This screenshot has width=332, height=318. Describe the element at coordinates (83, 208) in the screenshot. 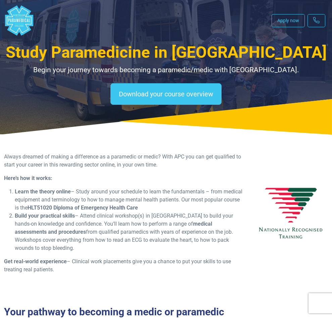

I see `strong: HLT51020 Diploma of Emergency Health Care` at that location.